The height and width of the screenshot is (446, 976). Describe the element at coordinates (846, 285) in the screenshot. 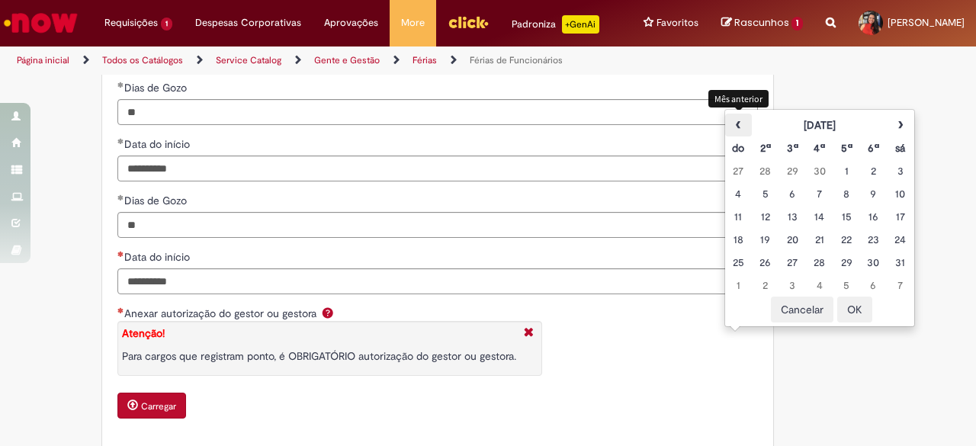

I see `div: 05 October 2025 Sunday` at that location.